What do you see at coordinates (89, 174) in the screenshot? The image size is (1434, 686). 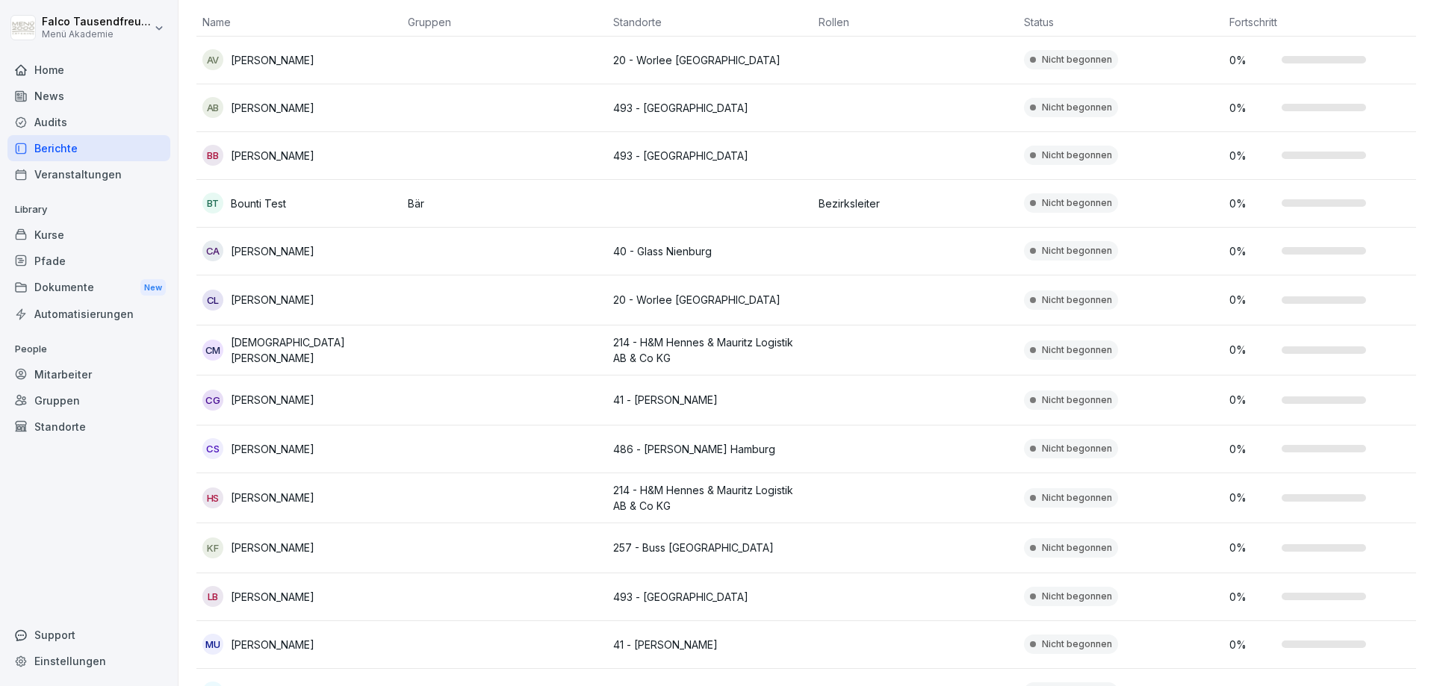 I see `a: Veranstaltungen` at bounding box center [89, 174].